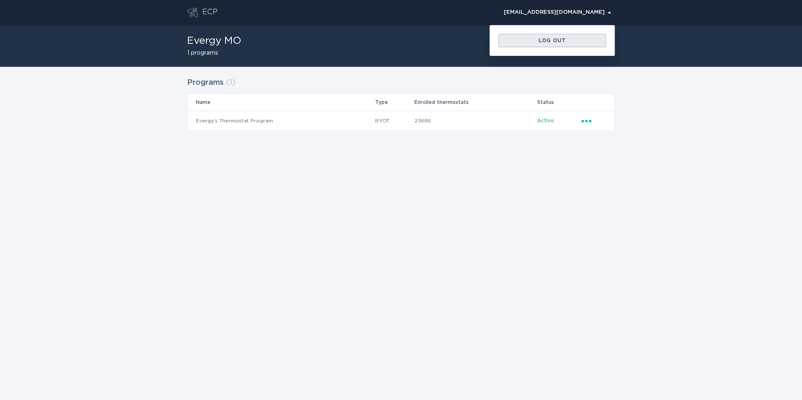 The image size is (802, 400). I want to click on tr: Table Headers, so click(401, 102).